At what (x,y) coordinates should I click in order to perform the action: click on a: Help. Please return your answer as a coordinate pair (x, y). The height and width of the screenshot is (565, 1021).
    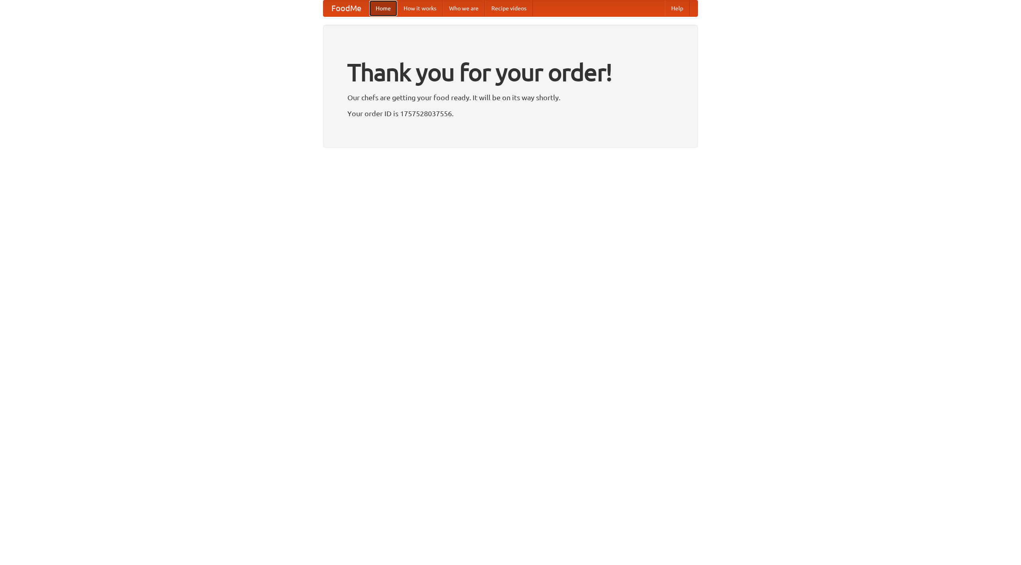
    Looking at the image, I should click on (677, 8).